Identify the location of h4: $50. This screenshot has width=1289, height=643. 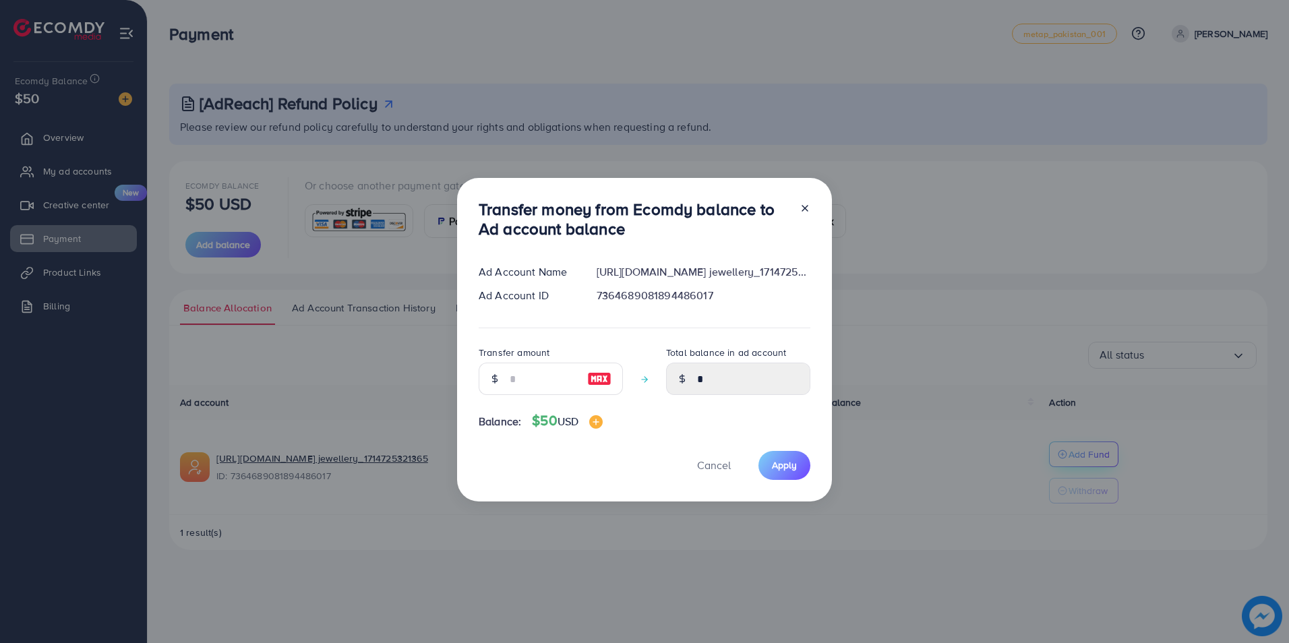
(567, 421).